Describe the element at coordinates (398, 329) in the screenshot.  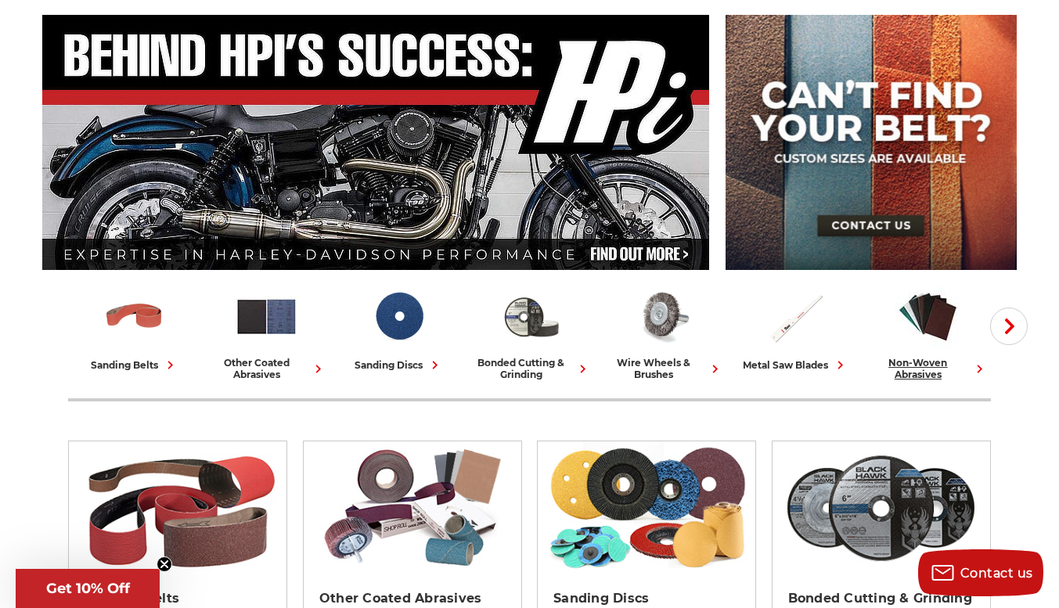
I see `a: sanding discs` at that location.